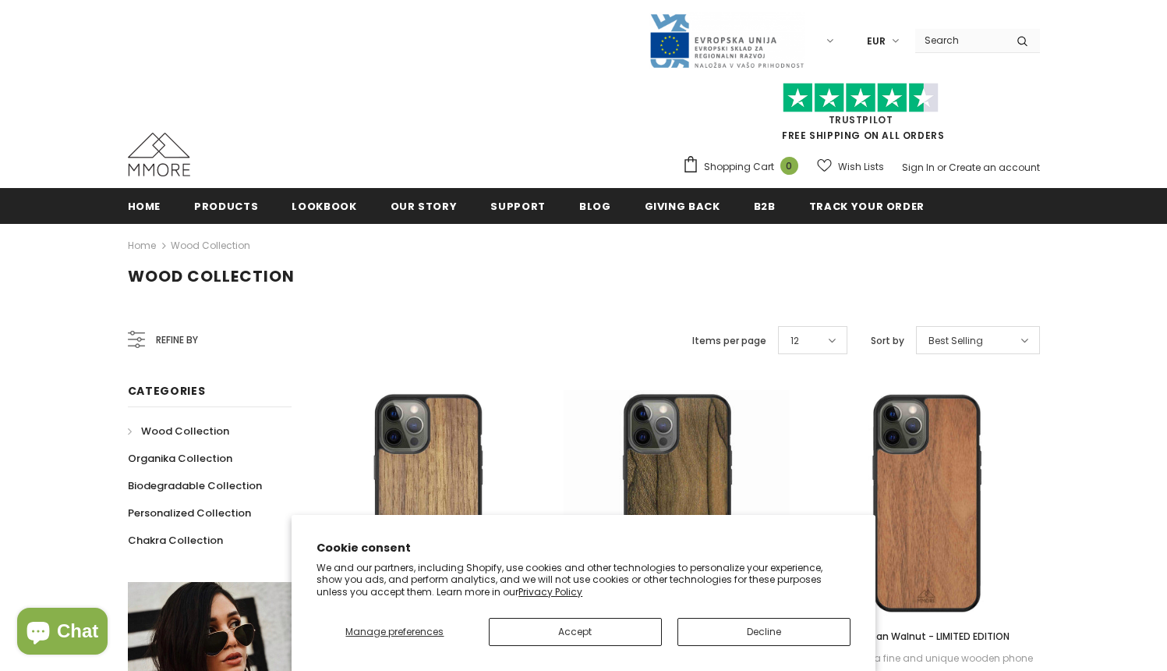 This screenshot has width=1167, height=671. What do you see at coordinates (175, 540) in the screenshot?
I see `span: Chakra Collection` at bounding box center [175, 540].